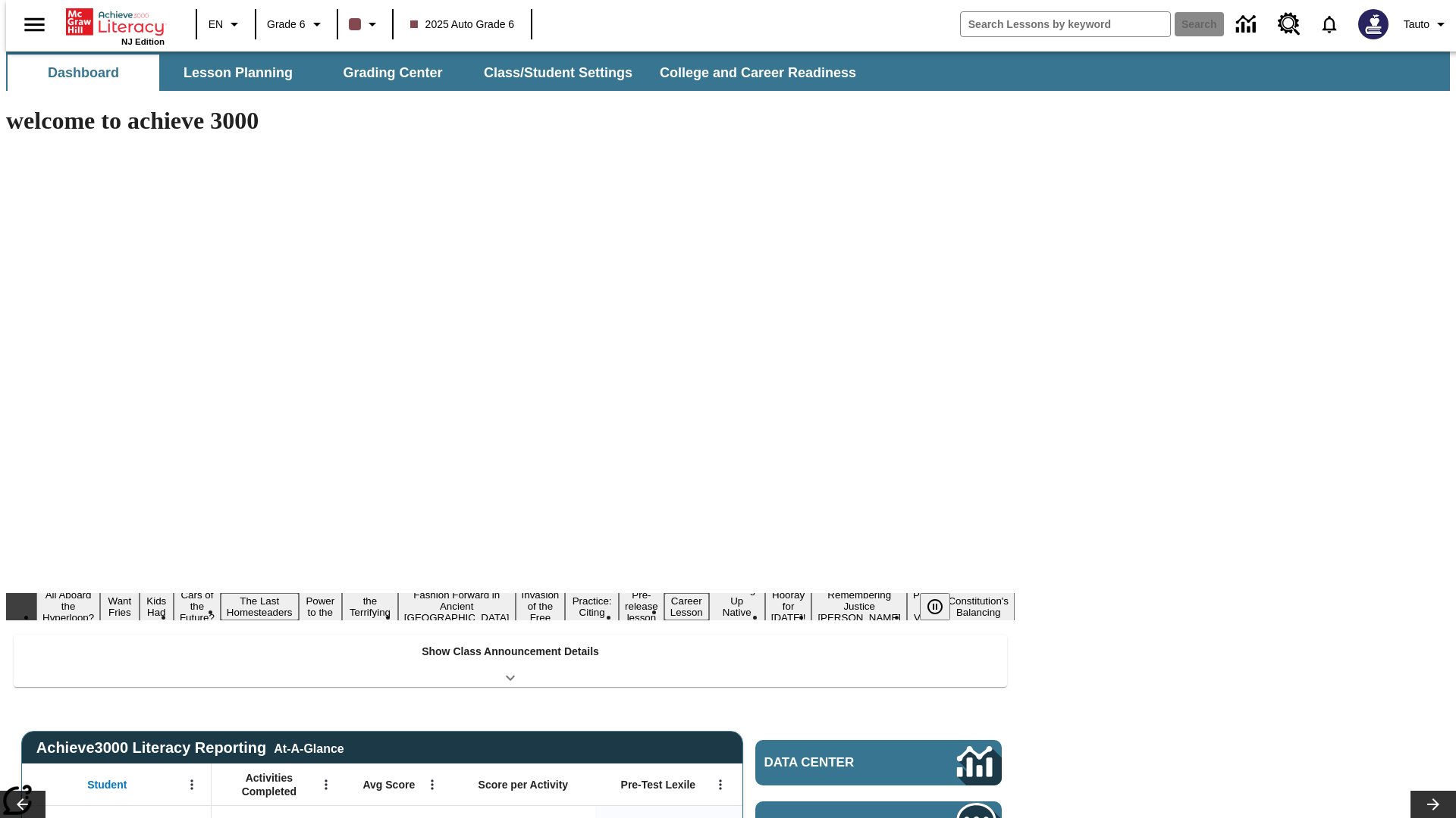 The image size is (1456, 818). I want to click on span: Score per Activity, so click(523, 785).